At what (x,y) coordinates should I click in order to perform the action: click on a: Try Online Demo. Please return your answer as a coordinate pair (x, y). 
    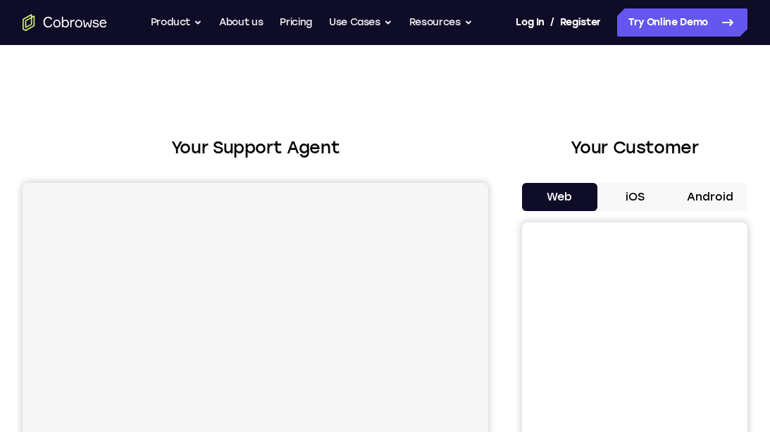
    Looking at the image, I should click on (682, 23).